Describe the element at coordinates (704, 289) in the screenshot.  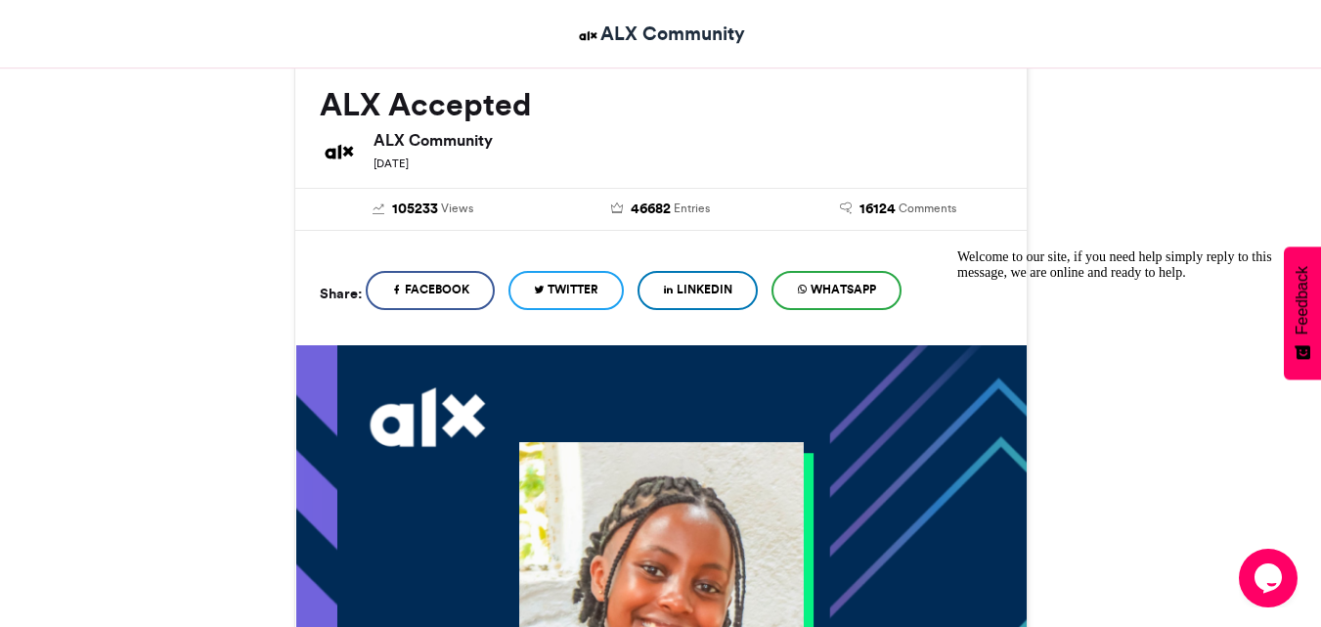
I see `span: LinkedIn` at that location.